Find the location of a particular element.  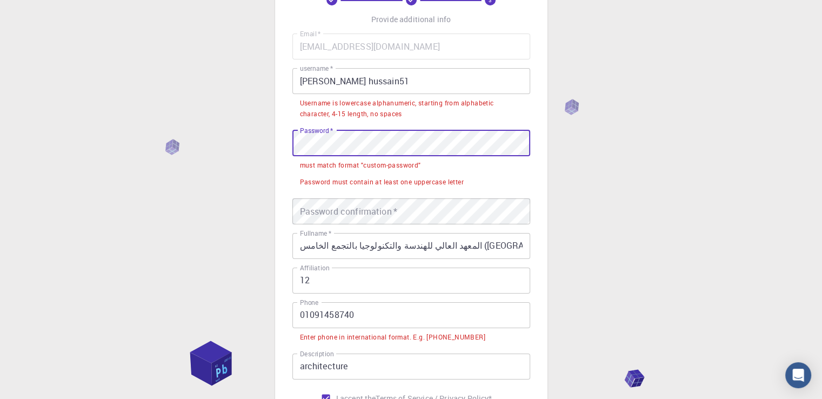

label: Password is located at coordinates (316, 130).